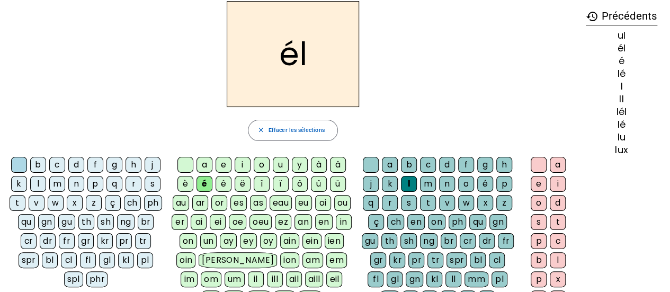 The height and width of the screenshot is (292, 670). What do you see at coordinates (74, 279) in the screenshot?
I see `div: spl` at bounding box center [74, 279].